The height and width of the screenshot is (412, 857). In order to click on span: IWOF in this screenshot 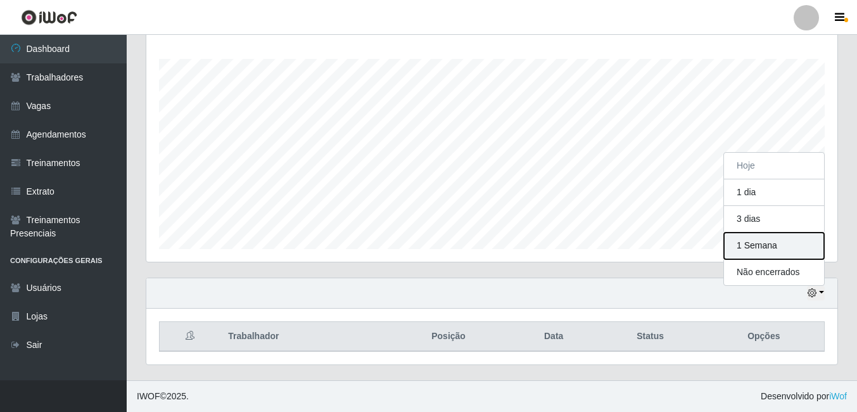, I will do `click(148, 396)`.